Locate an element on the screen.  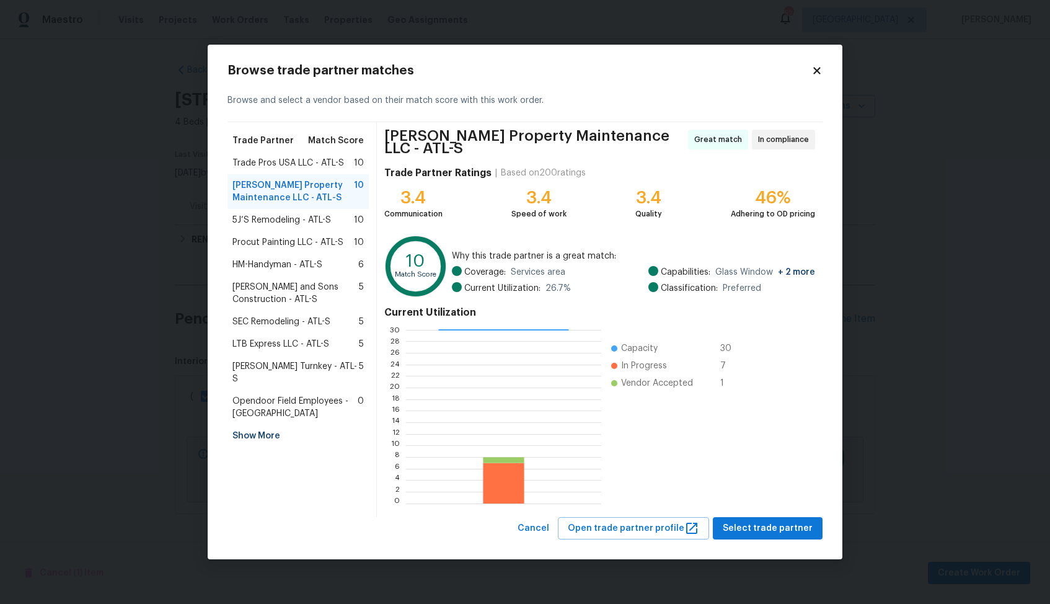
span: 1 is located at coordinates (730, 383).